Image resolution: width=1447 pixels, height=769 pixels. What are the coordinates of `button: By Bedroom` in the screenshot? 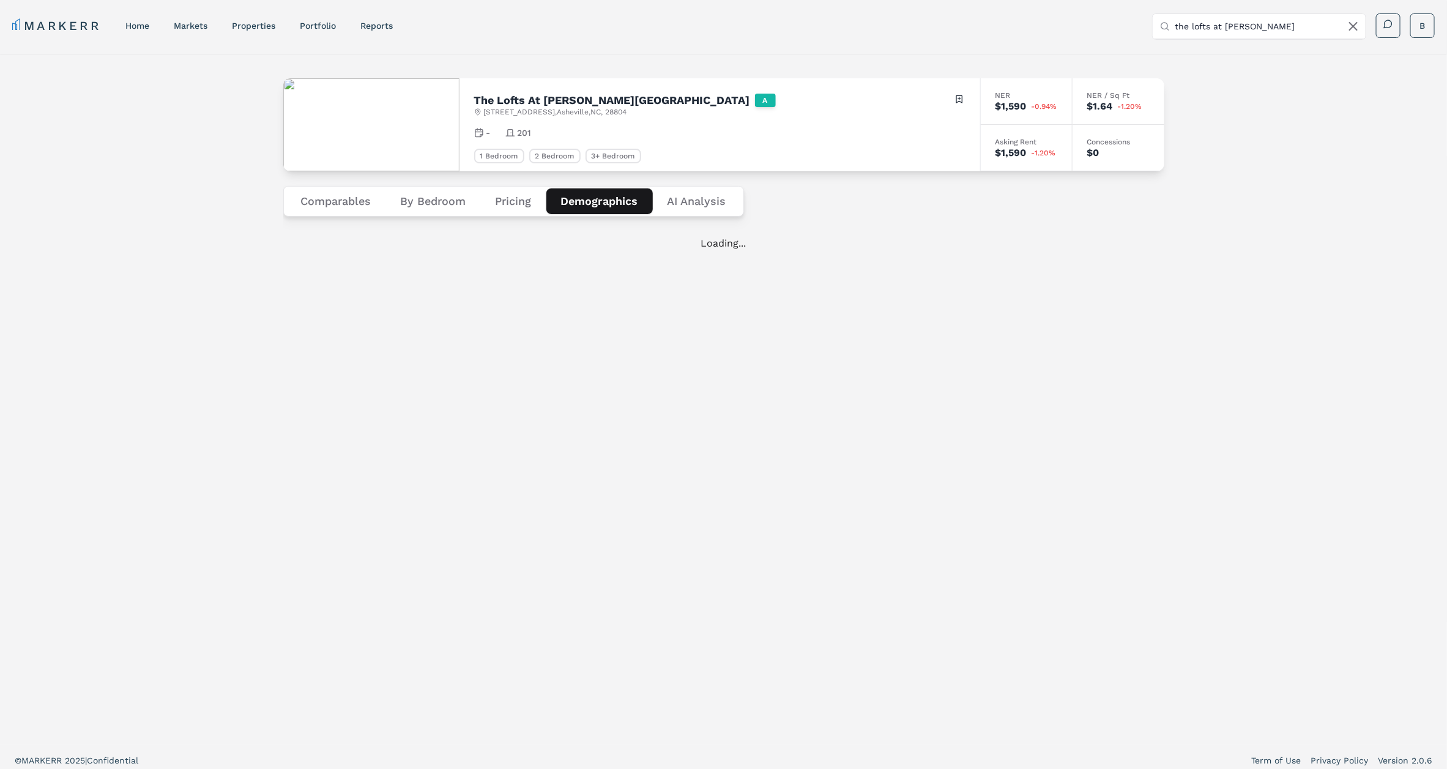 It's located at (433, 201).